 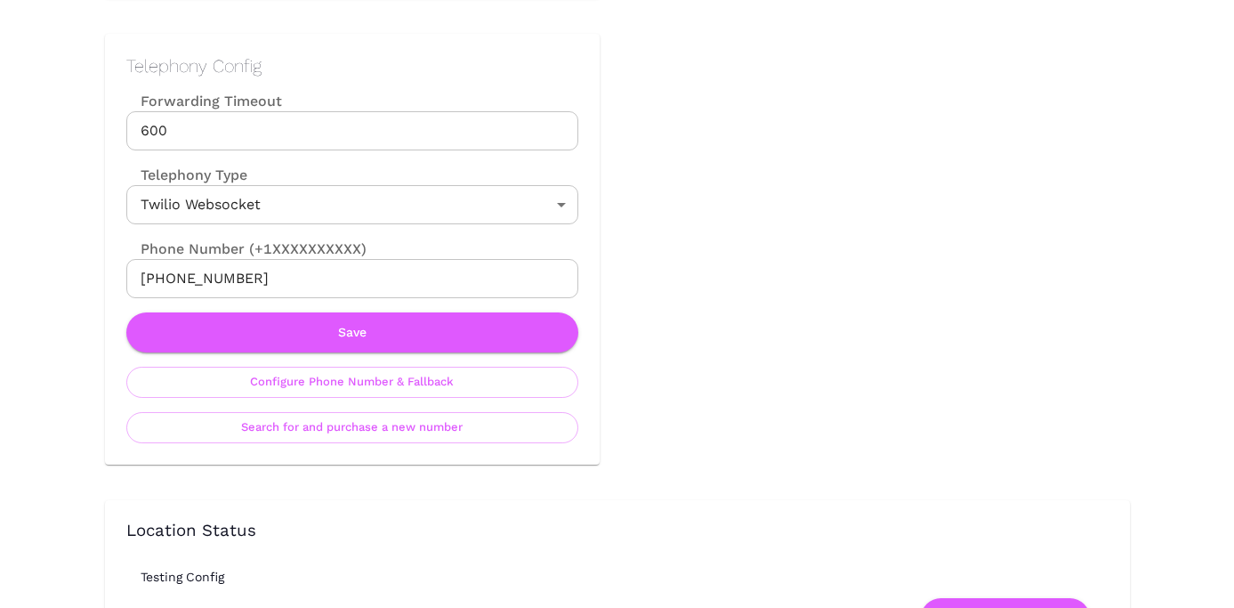 What do you see at coordinates (352, 66) in the screenshot?
I see `h2: Telephony Config` at bounding box center [352, 66].